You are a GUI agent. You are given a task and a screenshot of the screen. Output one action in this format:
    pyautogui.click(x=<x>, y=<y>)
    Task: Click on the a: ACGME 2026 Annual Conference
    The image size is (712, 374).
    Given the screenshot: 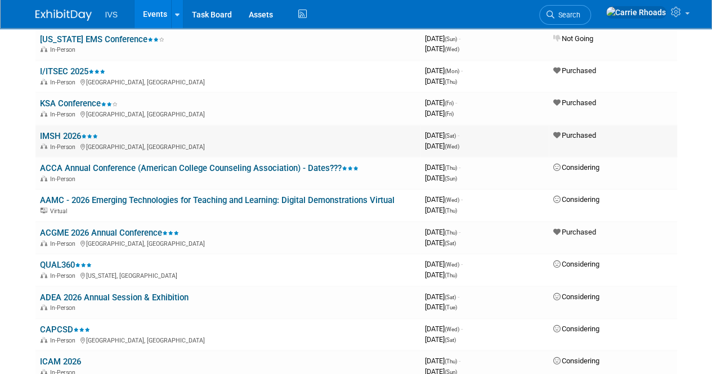 What is the action you would take?
    pyautogui.click(x=109, y=233)
    